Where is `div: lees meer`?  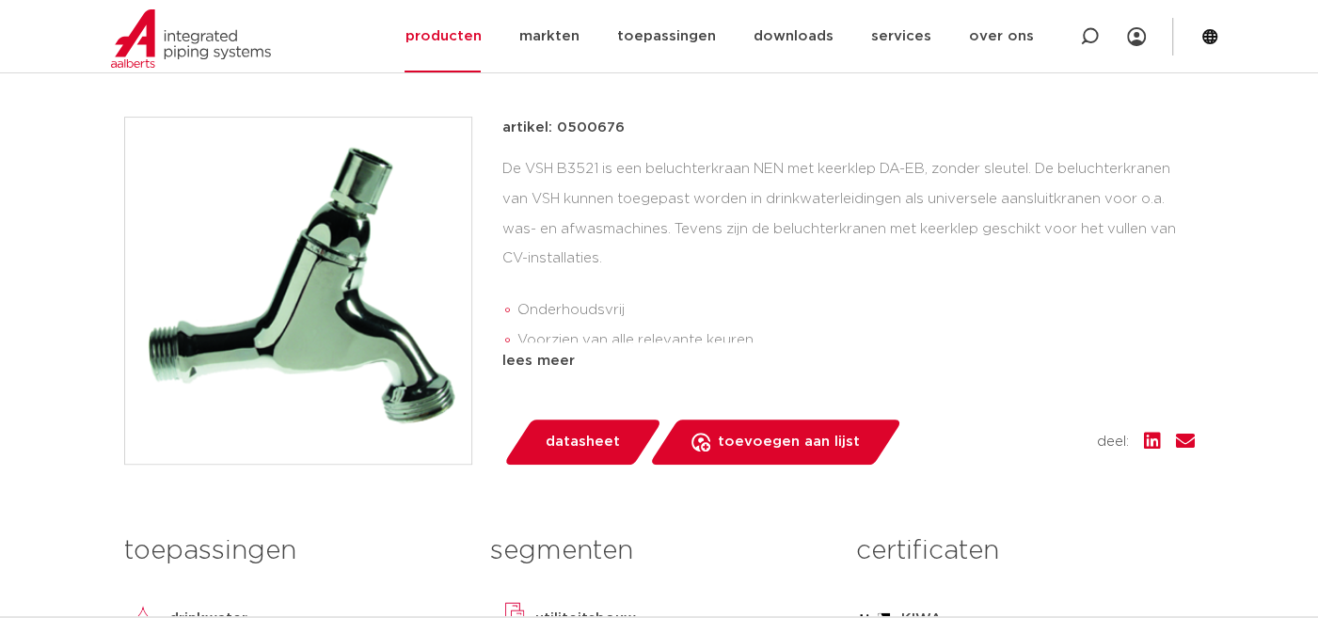
div: lees meer is located at coordinates (849, 361).